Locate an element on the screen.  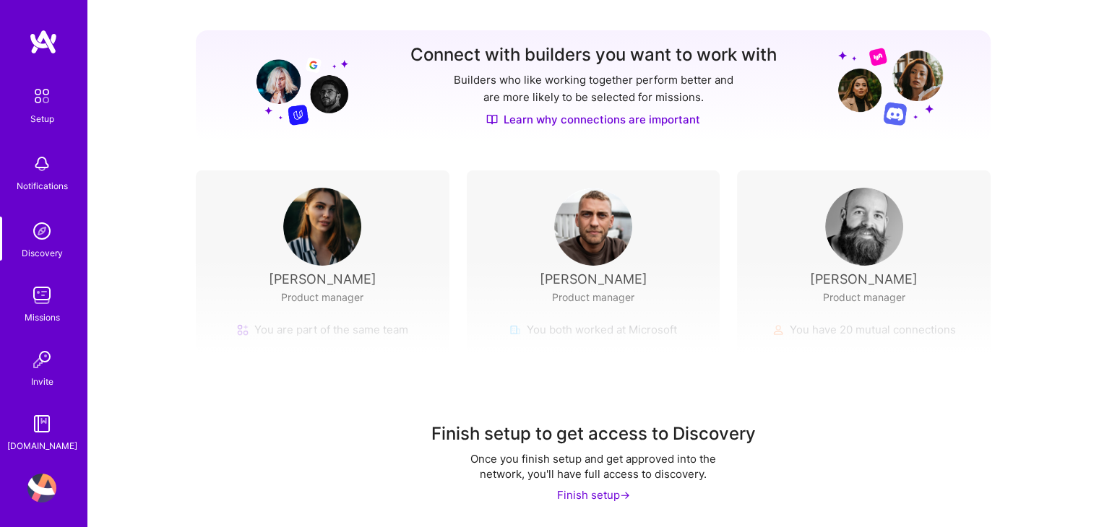
img: guide book is located at coordinates (42, 424).